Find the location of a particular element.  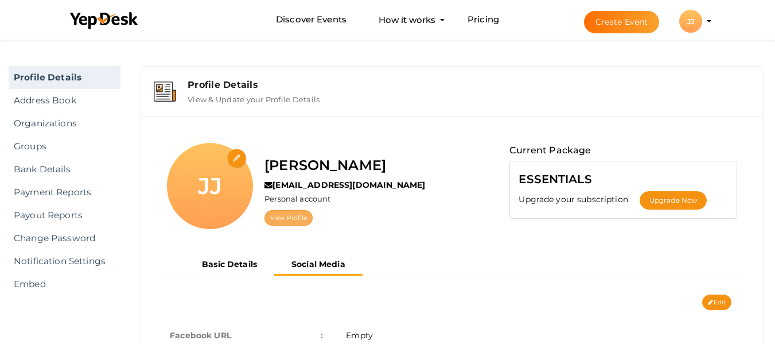

a: Payout Reports is located at coordinates (64, 215).